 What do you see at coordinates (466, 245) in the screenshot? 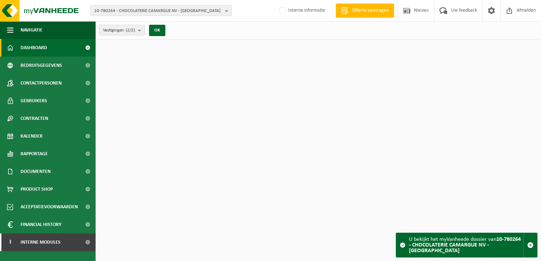
I see `div: U bekijkt het myVanheede dossier van` at bounding box center [466, 245].